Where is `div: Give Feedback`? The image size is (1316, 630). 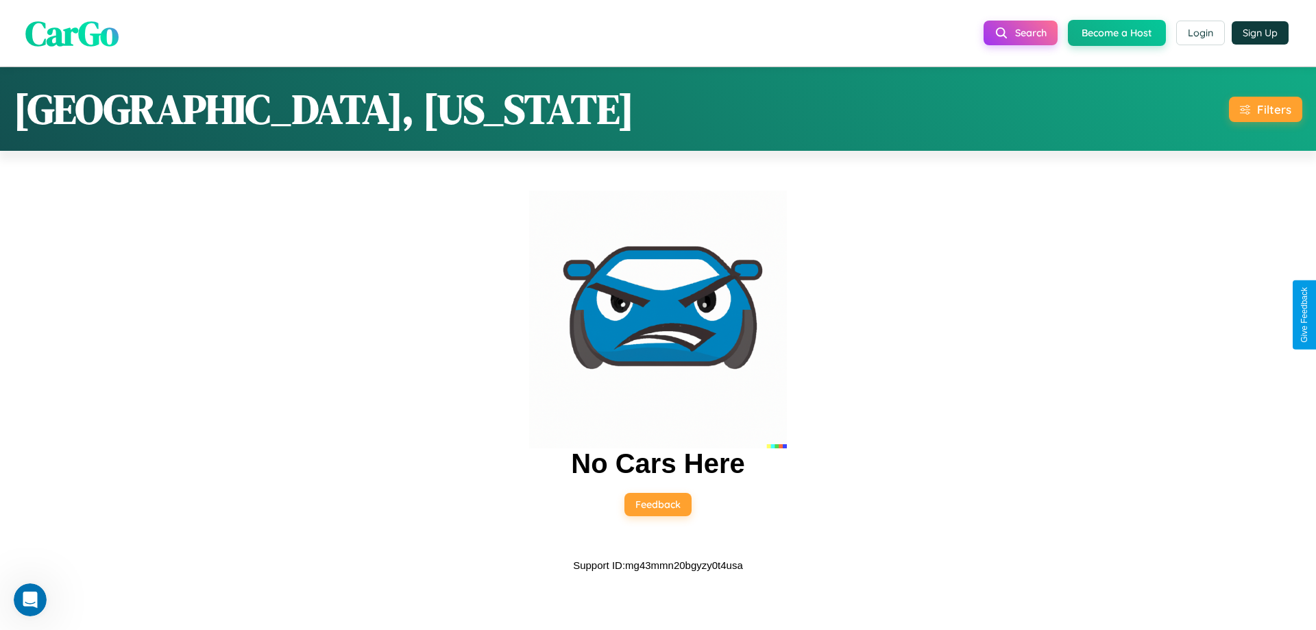
div: Give Feedback is located at coordinates (1305, 315).